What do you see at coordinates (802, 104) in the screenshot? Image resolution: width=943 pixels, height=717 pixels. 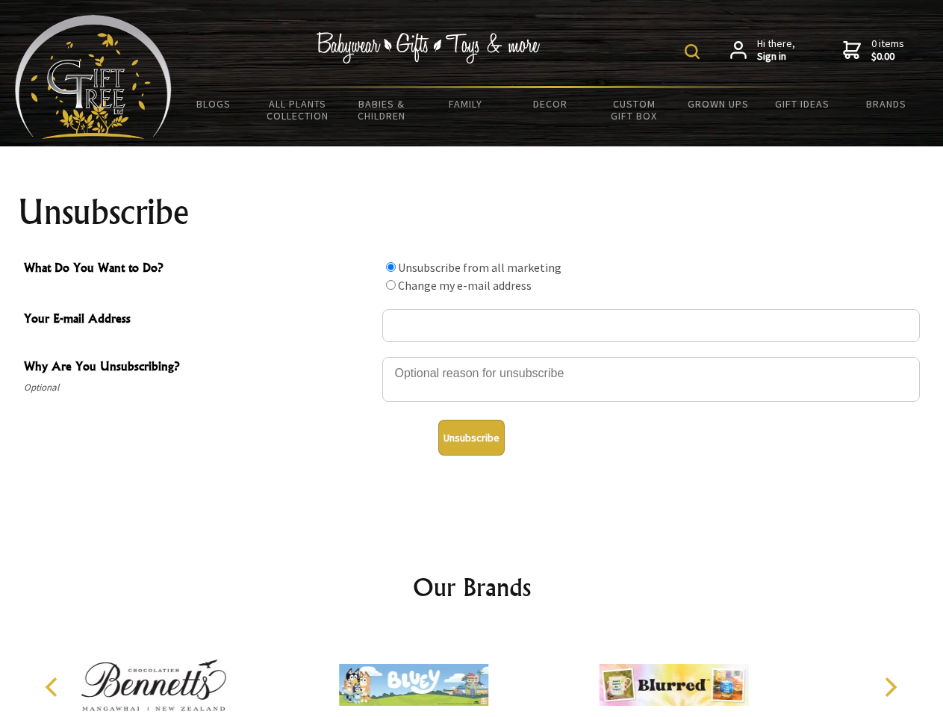 I see `a: Gift Ideas` at bounding box center [802, 104].